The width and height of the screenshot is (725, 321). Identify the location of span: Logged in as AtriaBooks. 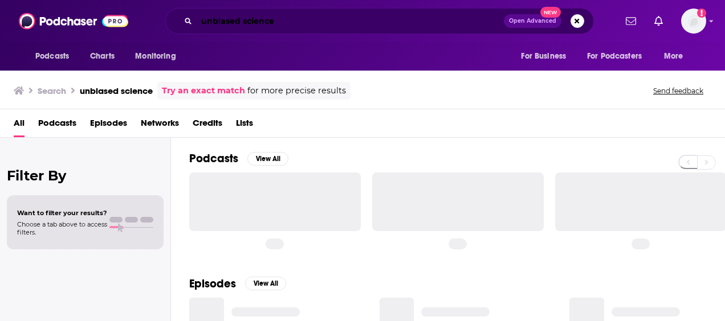
(694, 21).